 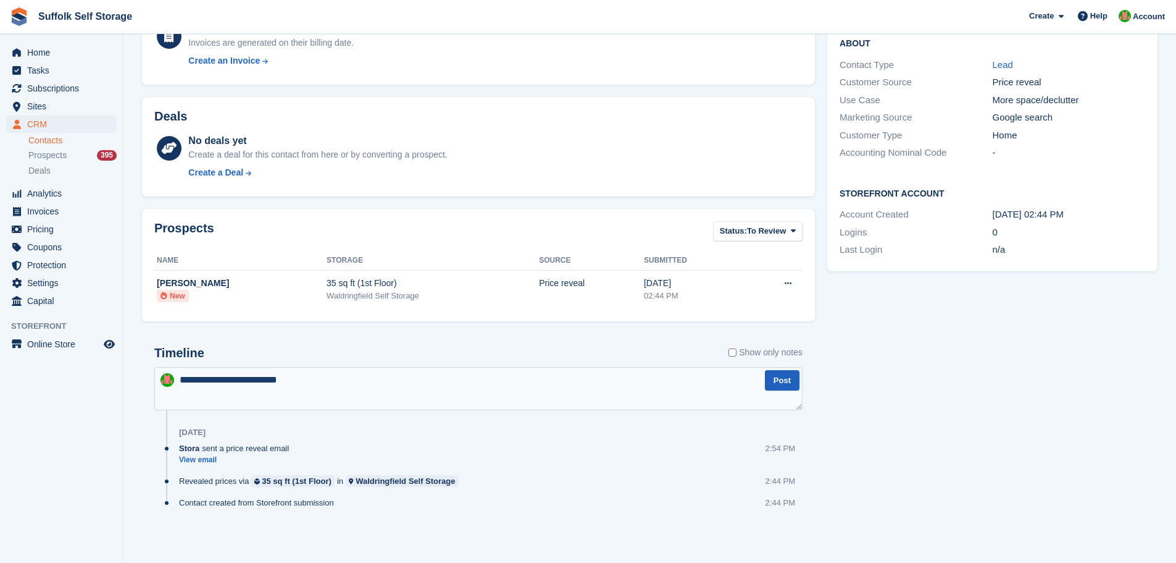 What do you see at coordinates (107, 155) in the screenshot?
I see `div: 395` at bounding box center [107, 155].